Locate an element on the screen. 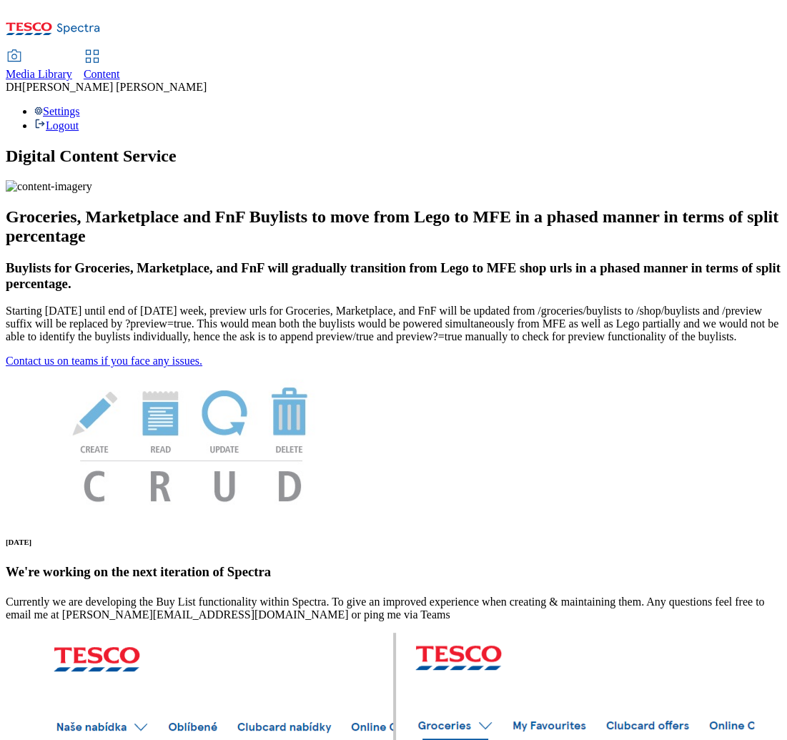 Image resolution: width=787 pixels, height=740 pixels. img: News Image is located at coordinates (192, 442).